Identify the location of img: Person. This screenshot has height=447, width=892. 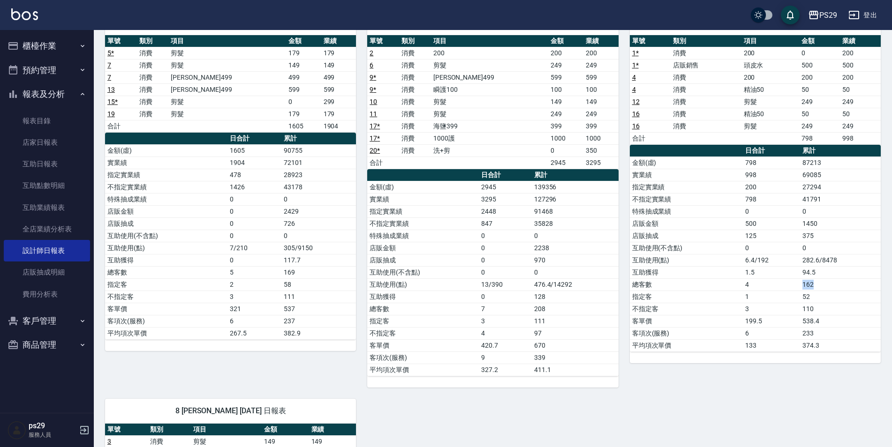
(17, 430).